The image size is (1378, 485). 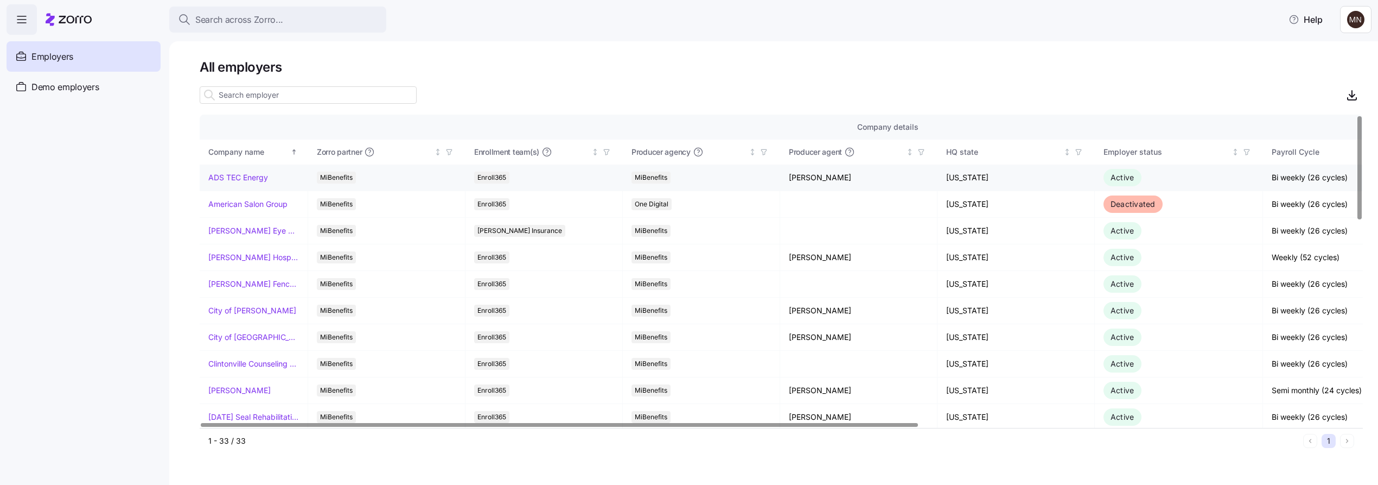 I want to click on div: Employer status, so click(x=1166, y=152).